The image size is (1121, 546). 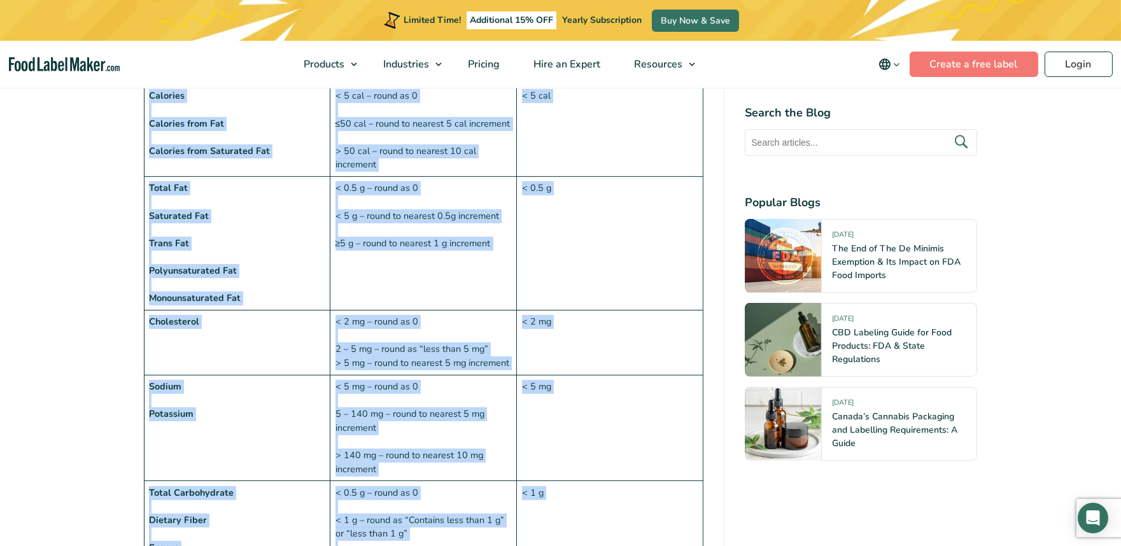 I want to click on td: < 0.5 g – round as 0 < 5 g – round to nearest 0.5g increment ≥5 g – round to nearest 1 g increment, so click(x=423, y=244).